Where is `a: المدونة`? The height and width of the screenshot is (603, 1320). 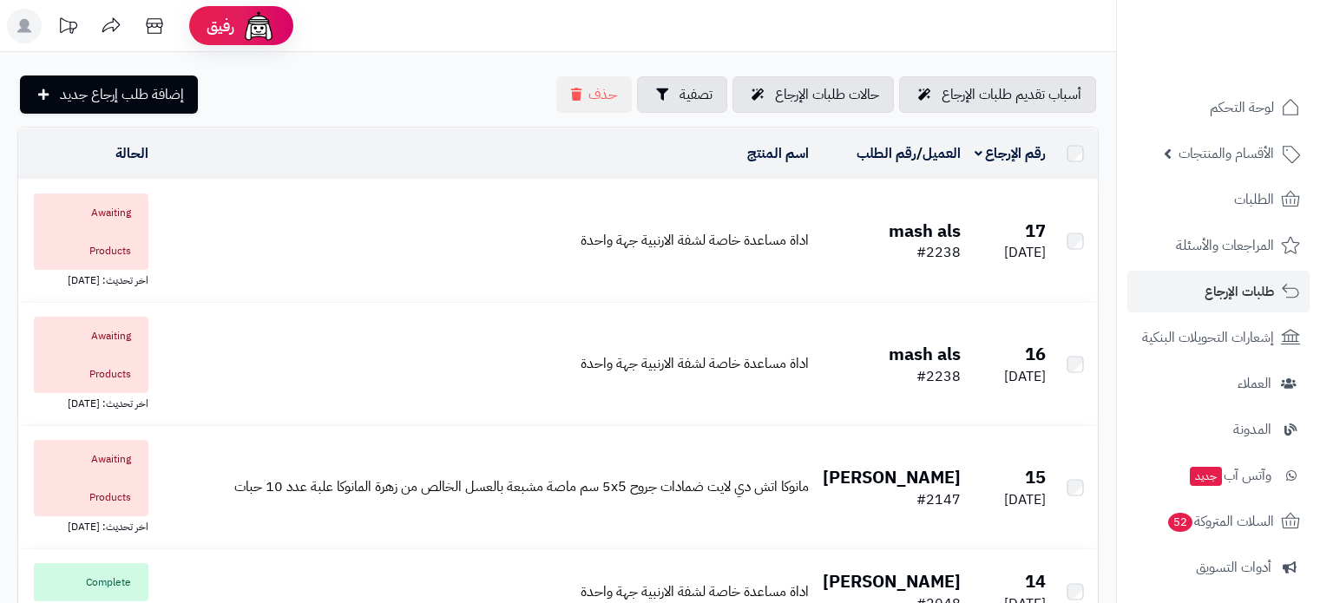
a: المدونة is located at coordinates (1218, 429).